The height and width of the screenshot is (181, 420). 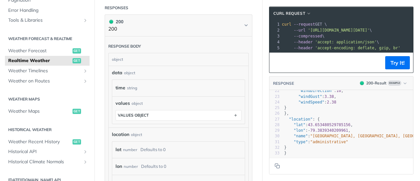 I want to click on div: 29, so click(x=274, y=130).